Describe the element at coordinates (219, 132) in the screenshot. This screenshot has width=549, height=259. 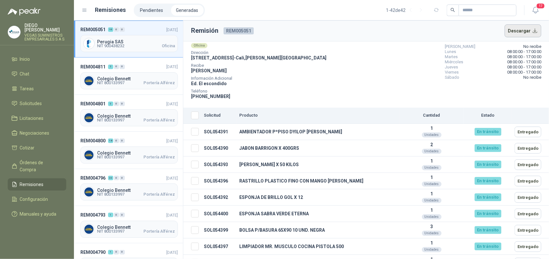
I see `td: SOL054391` at that location.